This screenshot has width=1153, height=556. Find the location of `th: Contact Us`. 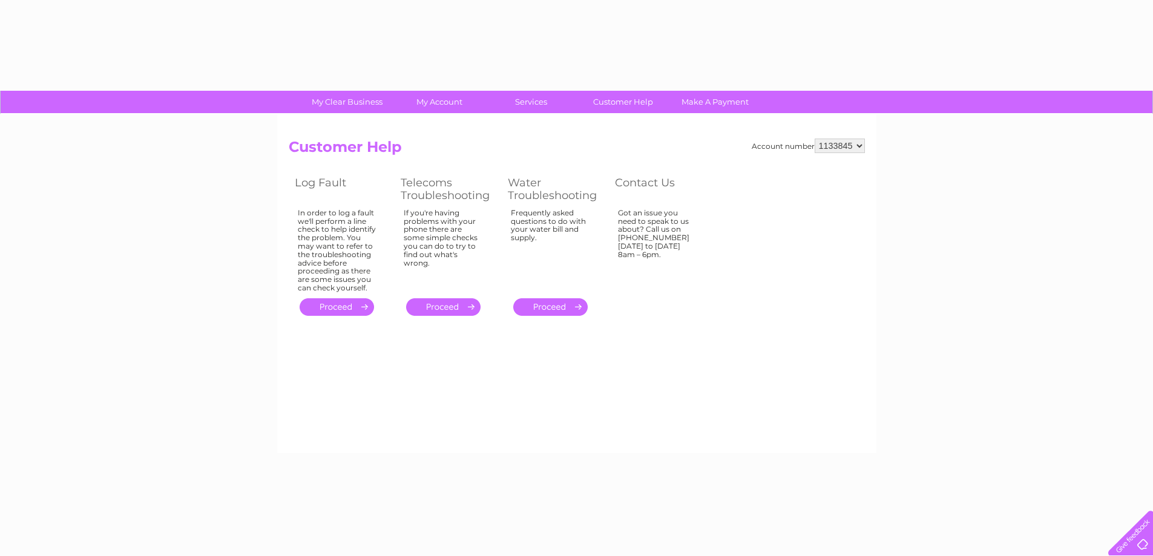

th: Contact Us is located at coordinates (662, 189).